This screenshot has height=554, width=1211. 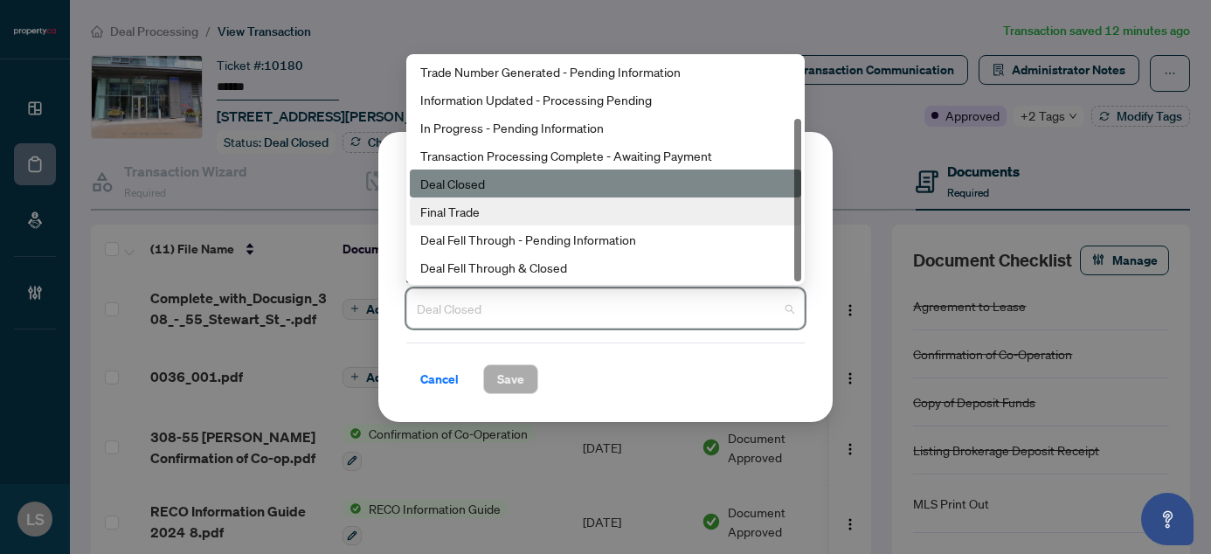 I want to click on span: Deal Closed, so click(x=605, y=308).